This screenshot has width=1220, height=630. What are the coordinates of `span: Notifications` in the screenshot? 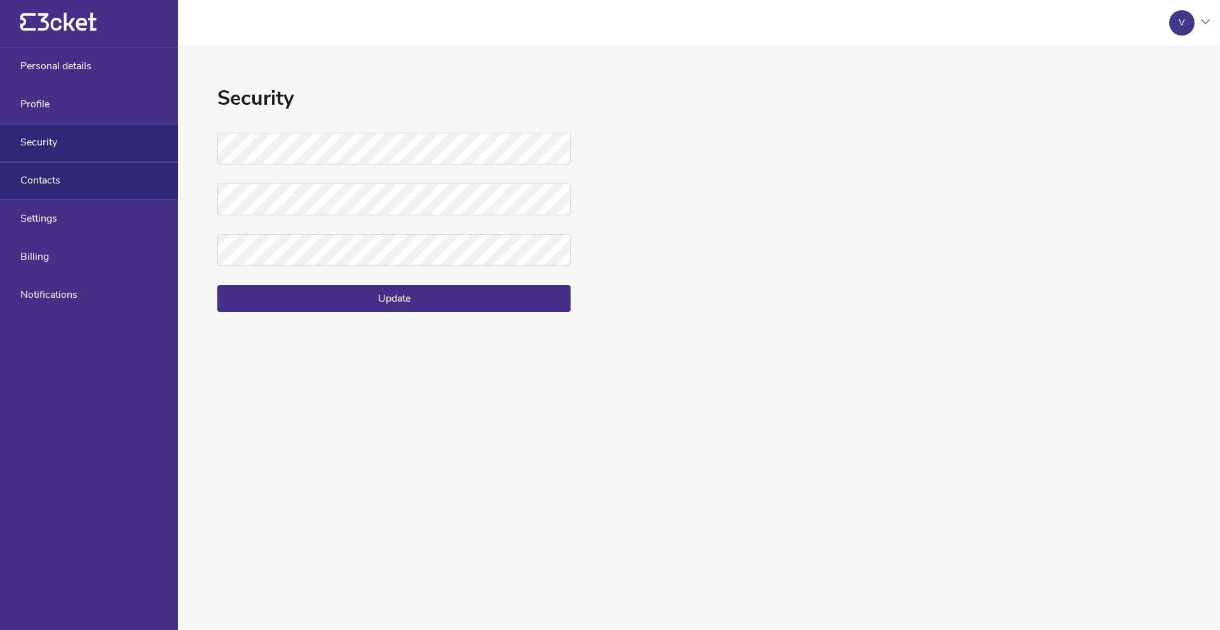 It's located at (49, 295).